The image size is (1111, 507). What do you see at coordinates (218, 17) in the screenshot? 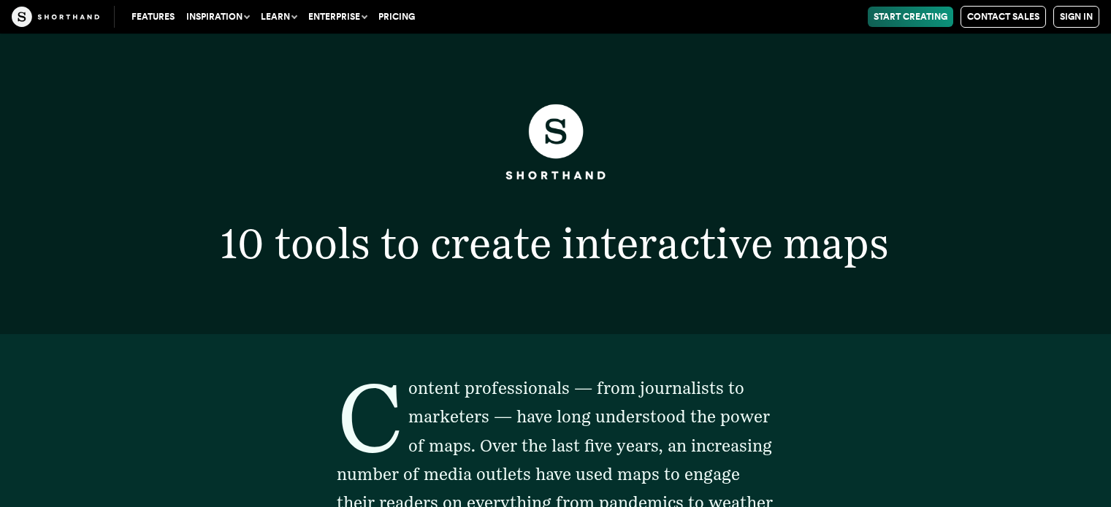
I see `button: Inspiration` at bounding box center [218, 17].